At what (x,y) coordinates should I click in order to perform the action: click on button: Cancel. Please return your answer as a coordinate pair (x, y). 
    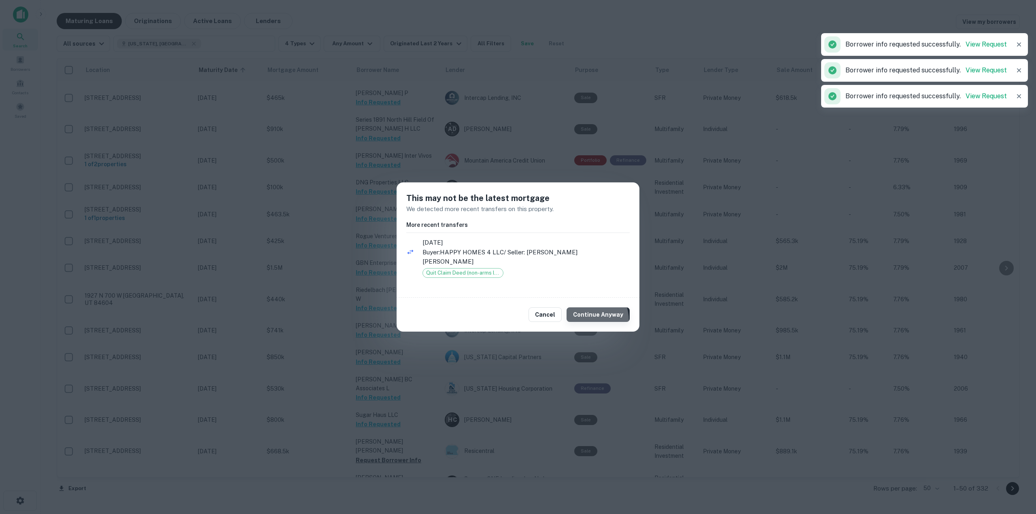
    Looking at the image, I should click on (545, 315).